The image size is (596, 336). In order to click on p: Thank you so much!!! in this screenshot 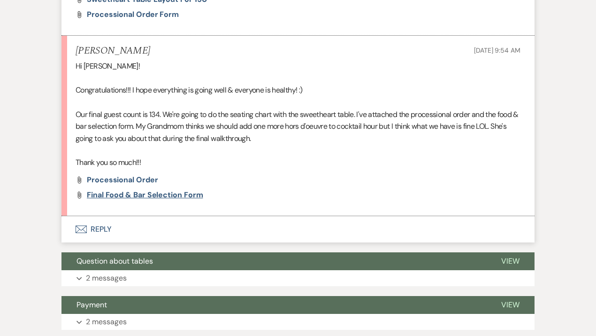, I will do `click(298, 162)`.